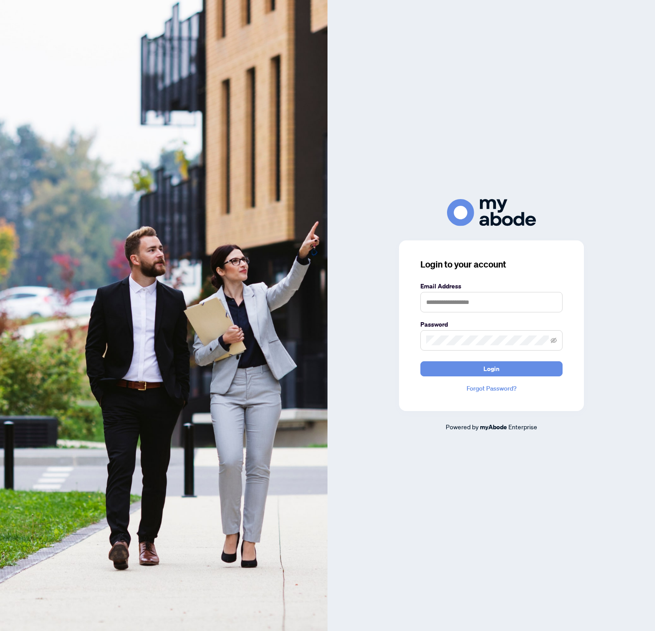  What do you see at coordinates (522, 426) in the screenshot?
I see `span: Enterprise` at bounding box center [522, 426].